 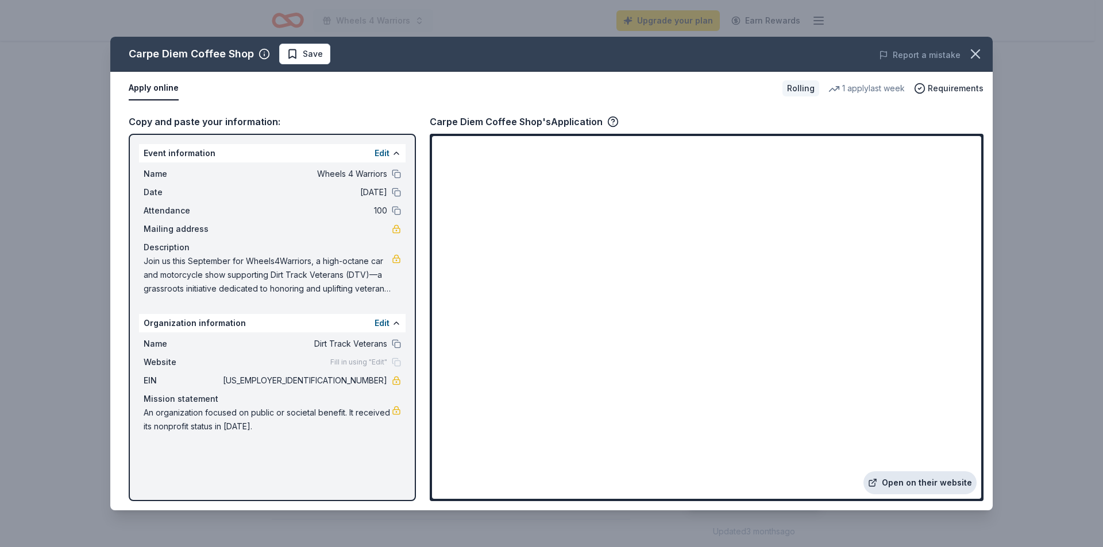 I want to click on span: 100, so click(x=304, y=211).